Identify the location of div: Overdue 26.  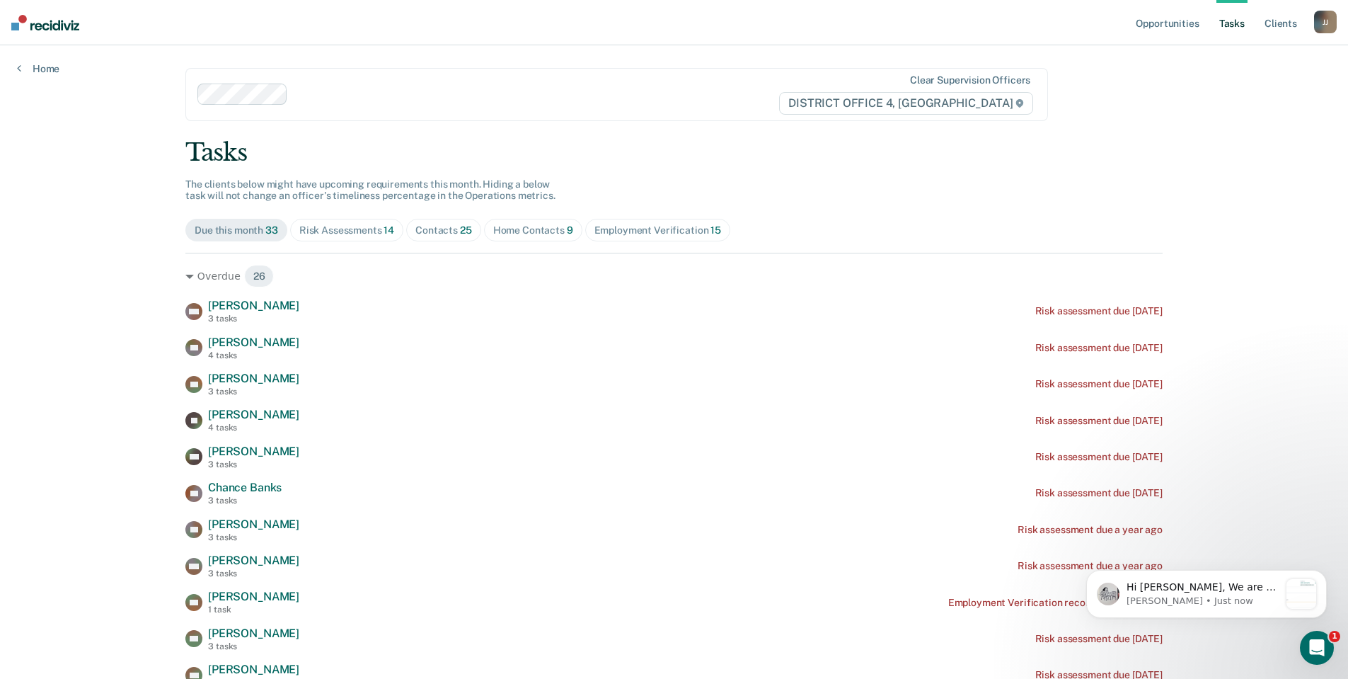
(674, 276).